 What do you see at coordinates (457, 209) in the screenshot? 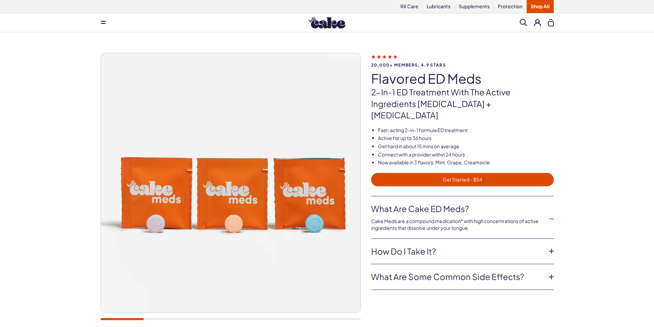
I see `a: What are Cake ED Meds?` at bounding box center [457, 209].